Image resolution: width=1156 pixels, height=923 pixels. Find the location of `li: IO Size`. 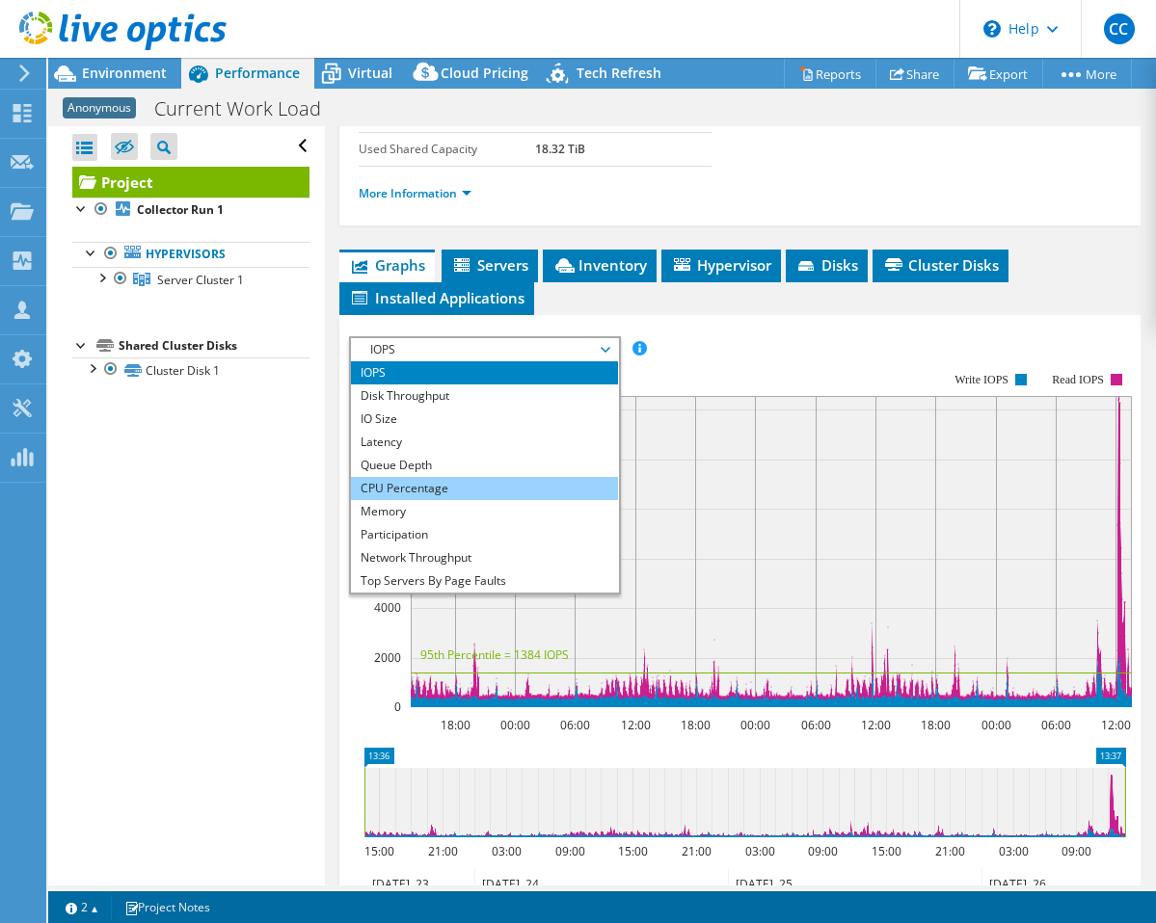

li: IO Size is located at coordinates (484, 419).